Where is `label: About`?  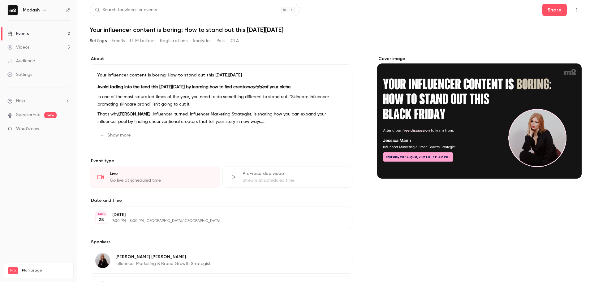
label: About is located at coordinates (221, 59).